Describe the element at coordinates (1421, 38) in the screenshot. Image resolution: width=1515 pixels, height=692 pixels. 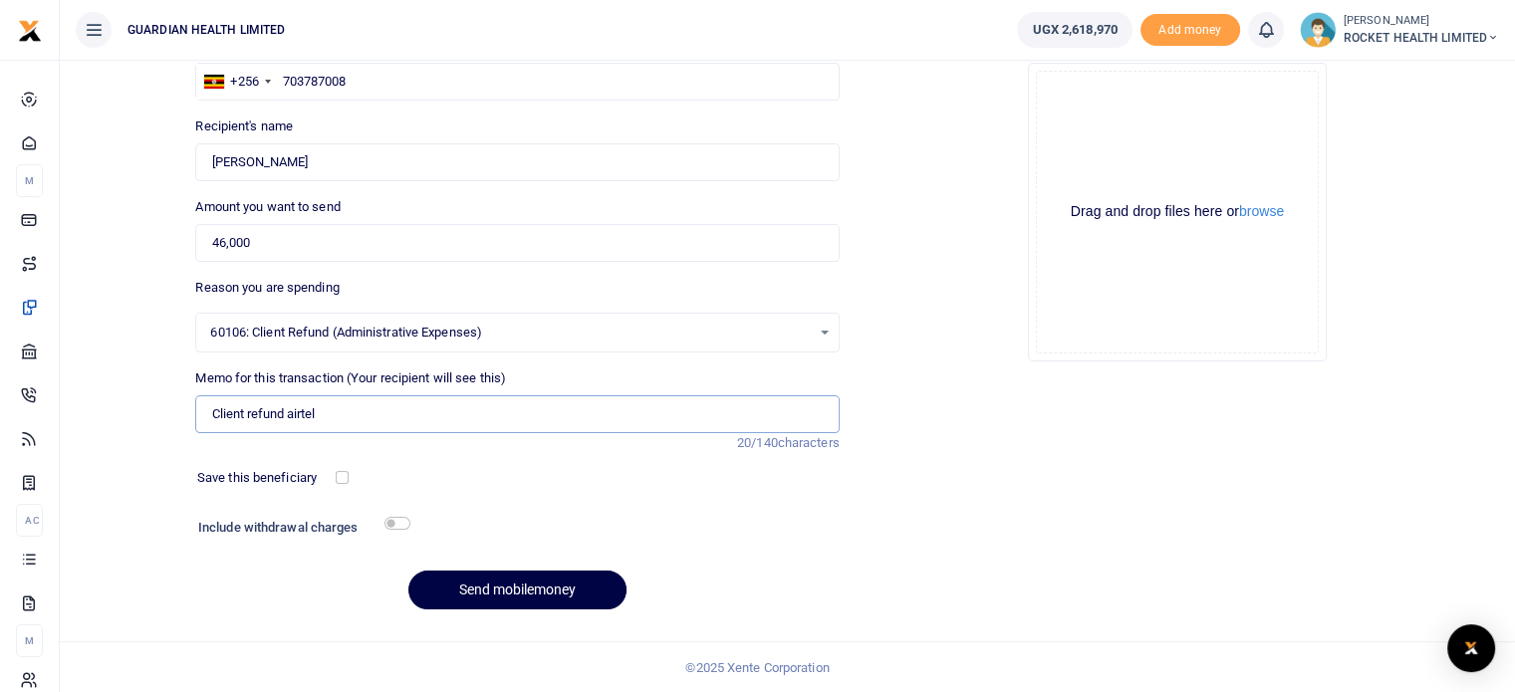
I see `span: ROCKET HEALTH LIMITED` at that location.